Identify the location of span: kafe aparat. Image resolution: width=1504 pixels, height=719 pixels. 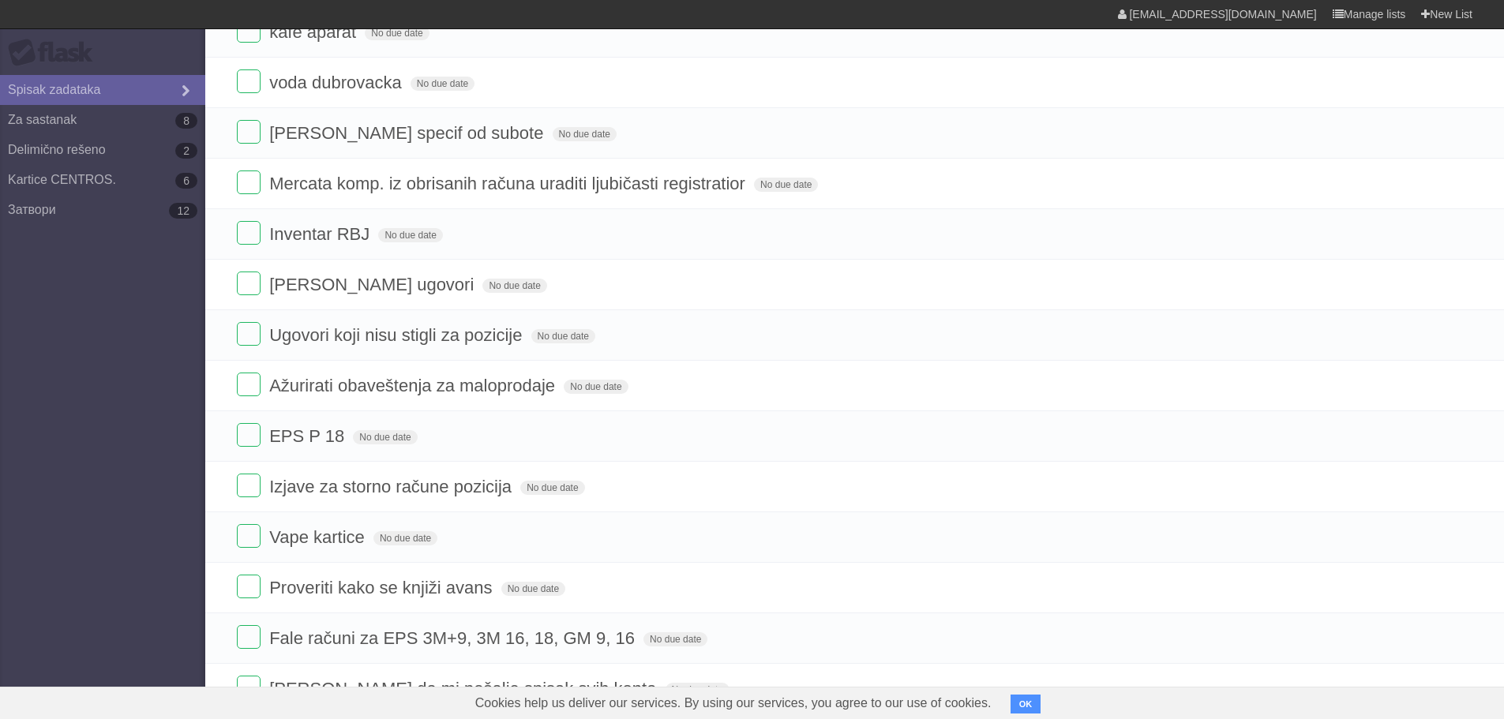
(314, 32).